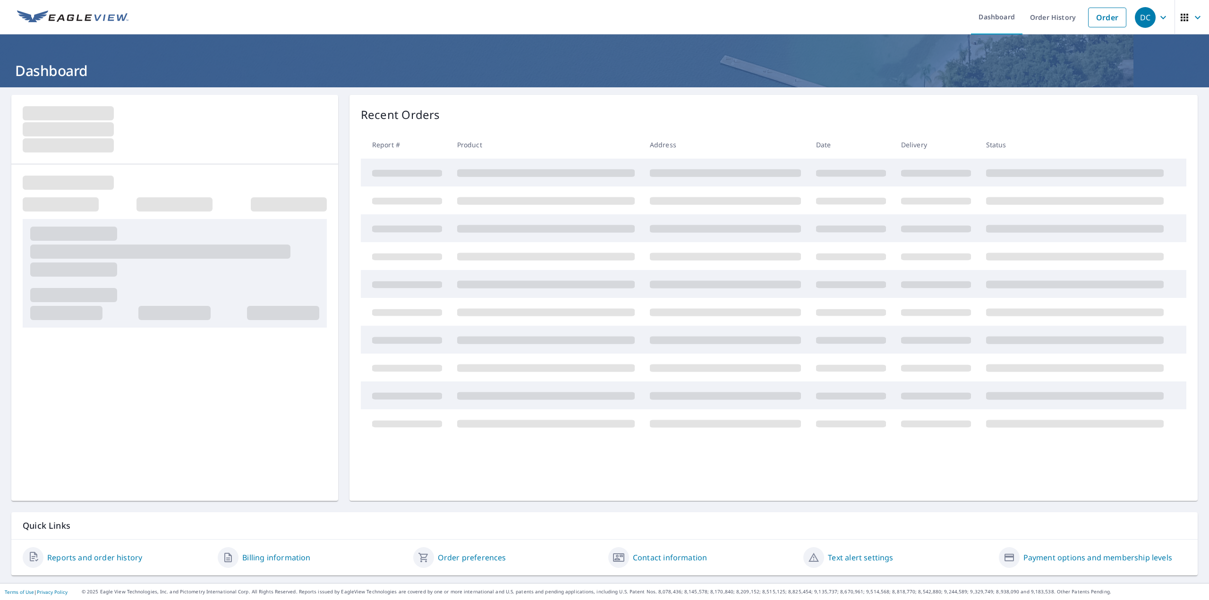  Describe the element at coordinates (725, 144) in the screenshot. I see `th: Address` at that location.